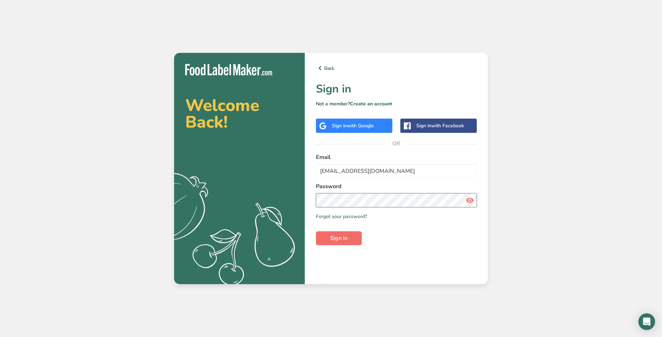 The width and height of the screenshot is (662, 337). What do you see at coordinates (448, 125) in the screenshot?
I see `span: with Facebook` at bounding box center [448, 125].